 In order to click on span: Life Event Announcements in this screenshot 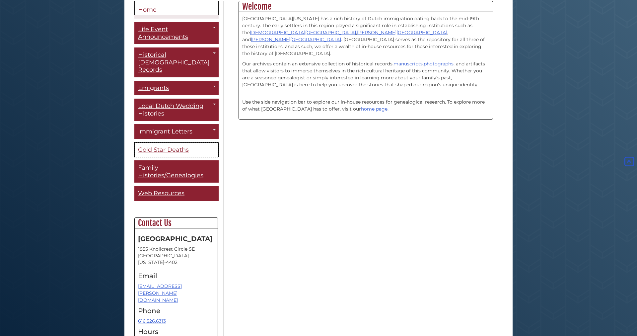, I will do `click(163, 33)`.